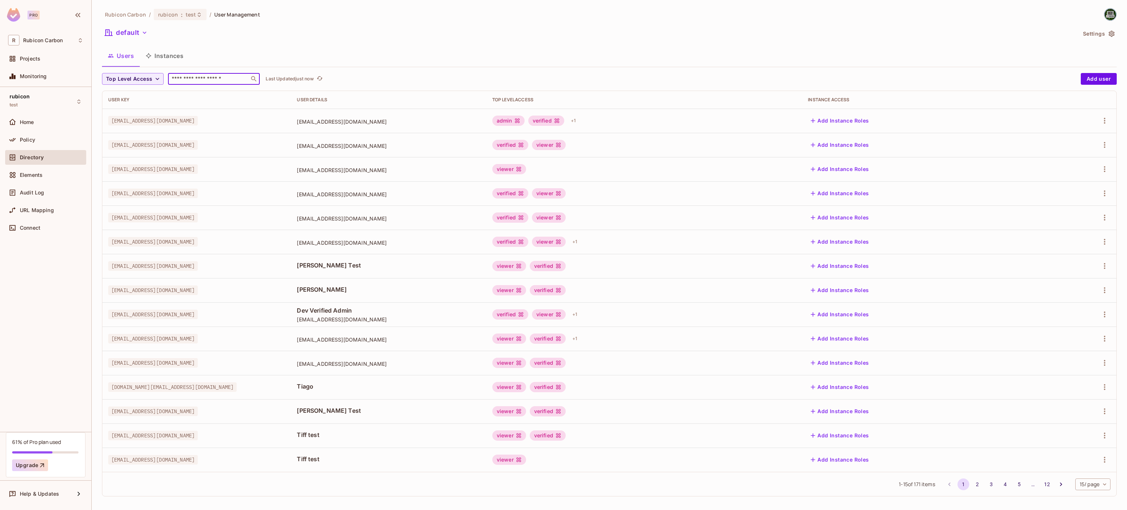  What do you see at coordinates (1005, 484) in the screenshot?
I see `button: Go to page 4` at bounding box center [1005, 484].